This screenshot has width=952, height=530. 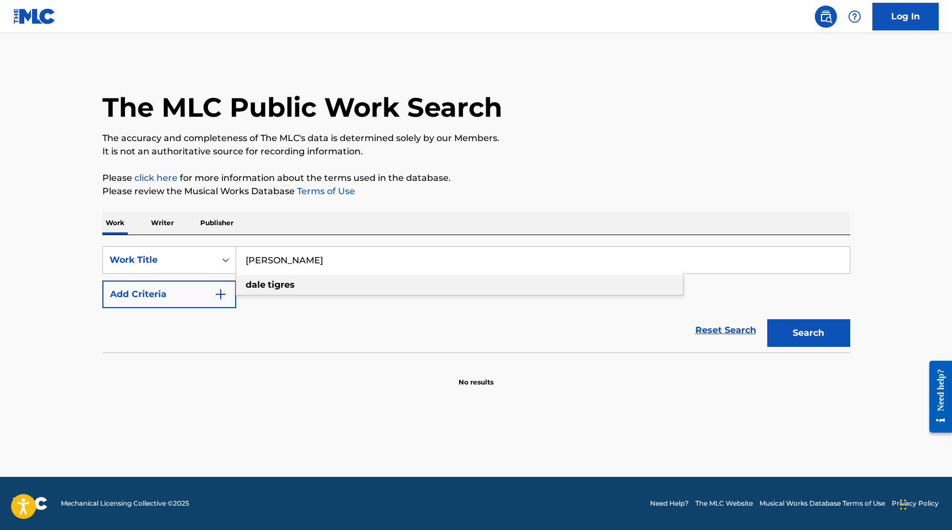 I want to click on p: It is not an authoritative source for recording information., so click(x=476, y=152).